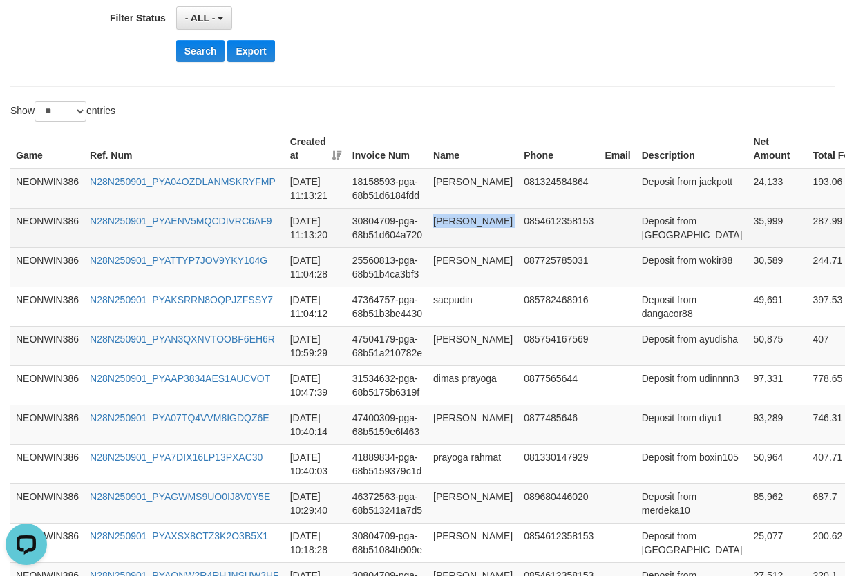 The image size is (845, 576). What do you see at coordinates (251, 51) in the screenshot?
I see `button: Export` at bounding box center [251, 51].